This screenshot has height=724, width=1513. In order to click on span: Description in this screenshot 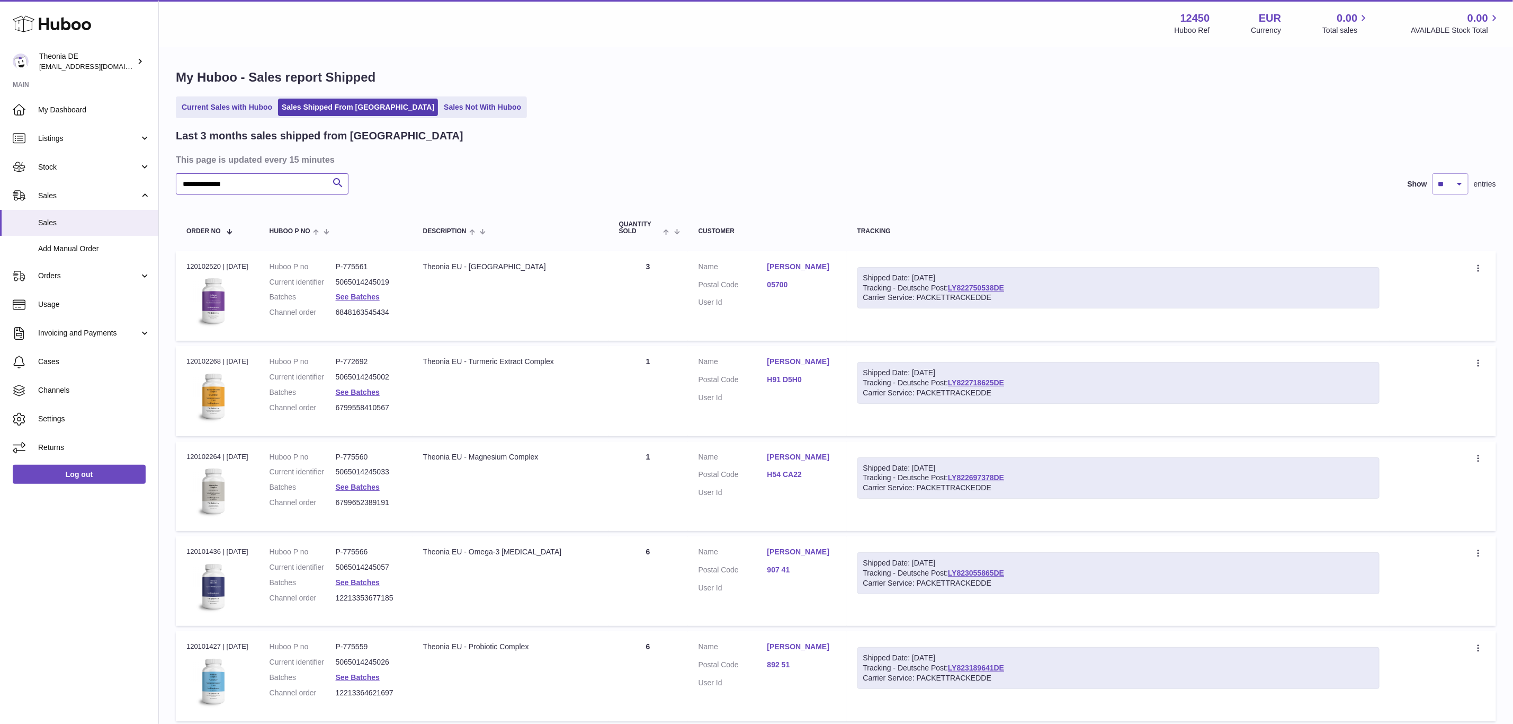, I will do `click(445, 231)`.